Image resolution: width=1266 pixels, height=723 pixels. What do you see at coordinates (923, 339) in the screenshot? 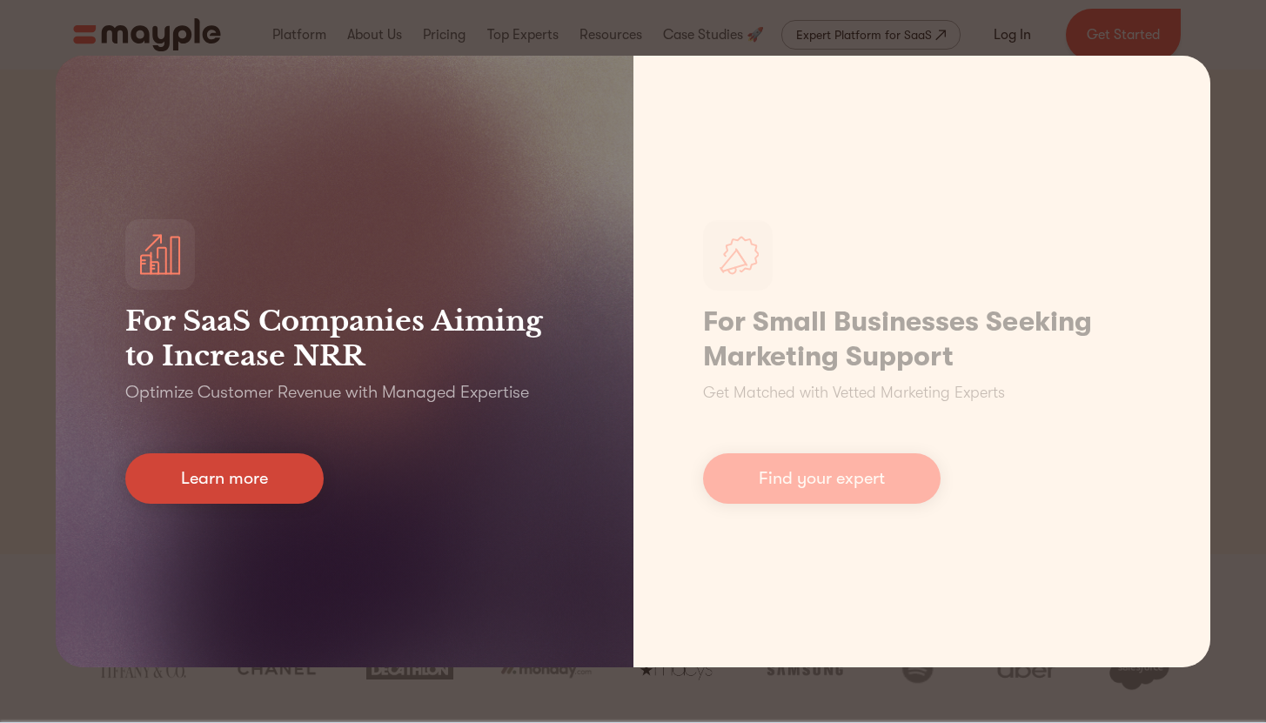
I see `h1: For Small Businesses Seeking Marketing Support` at bounding box center [923, 339].